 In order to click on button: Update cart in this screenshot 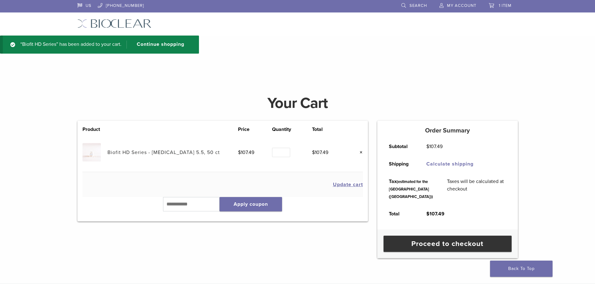, I will do `click(348, 185)`.